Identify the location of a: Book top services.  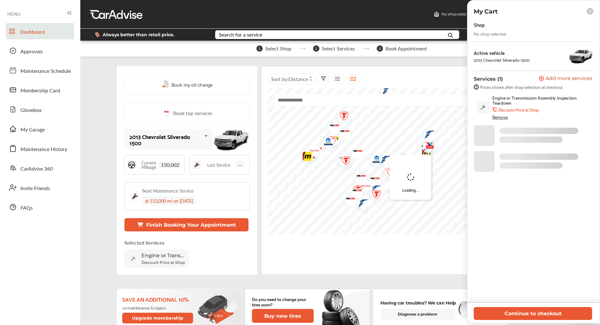
(187, 113).